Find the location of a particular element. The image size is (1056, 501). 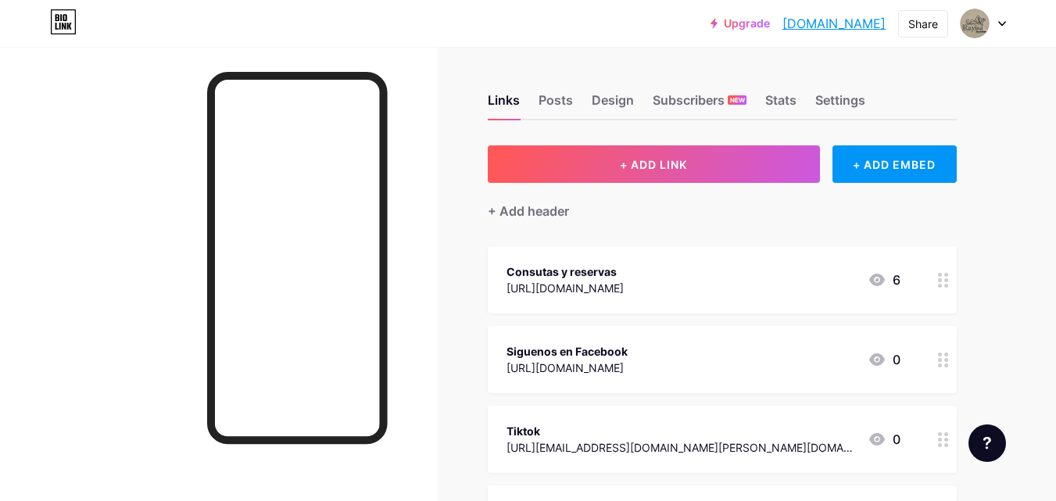

div: Posts is located at coordinates (556, 105).